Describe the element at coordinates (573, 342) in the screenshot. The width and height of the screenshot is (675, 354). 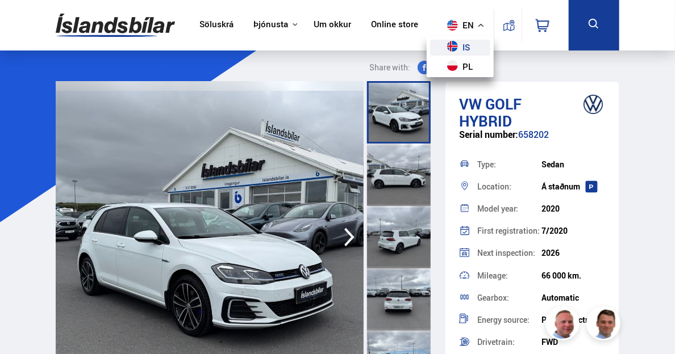
I see `div: FWD` at that location.